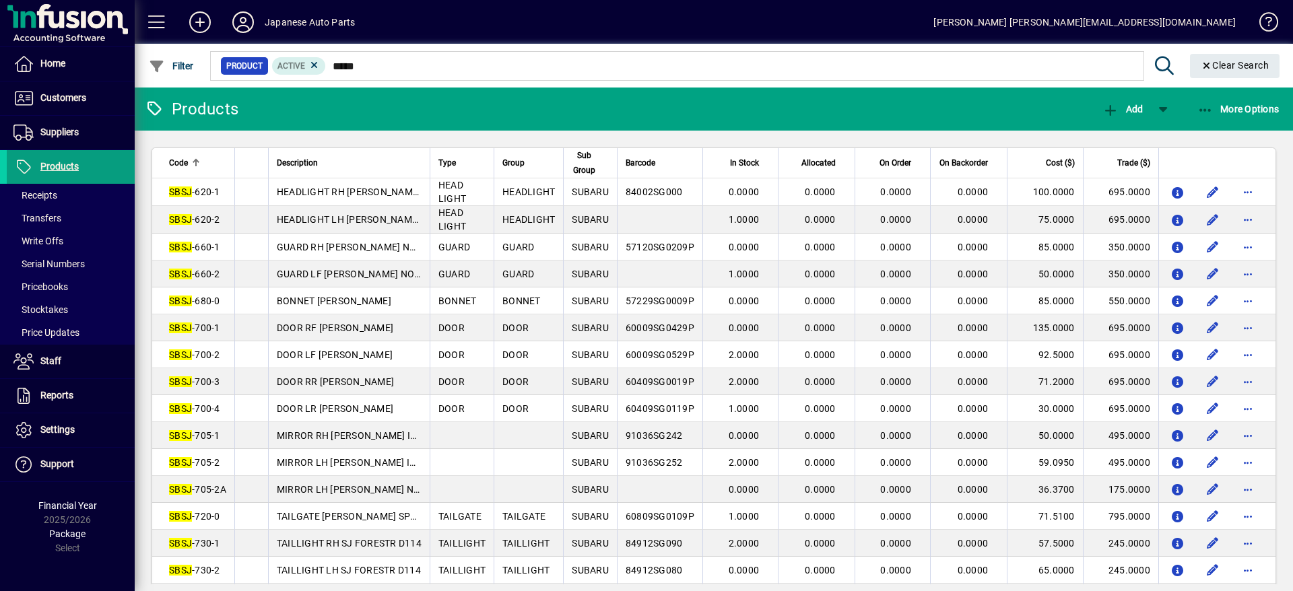  What do you see at coordinates (513, 163) in the screenshot?
I see `span: Group` at bounding box center [513, 163].